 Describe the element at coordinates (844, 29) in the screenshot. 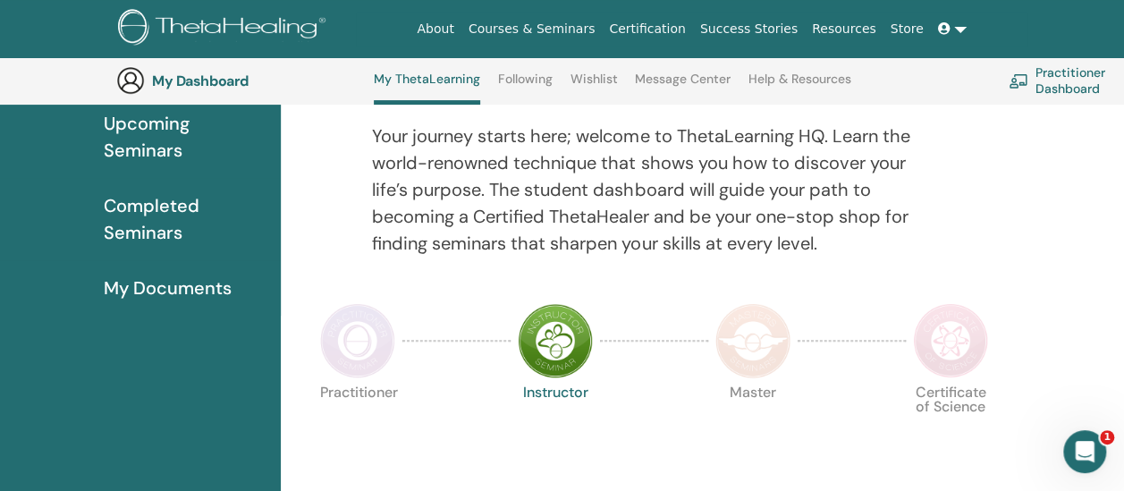

I see `a: Resources` at that location.